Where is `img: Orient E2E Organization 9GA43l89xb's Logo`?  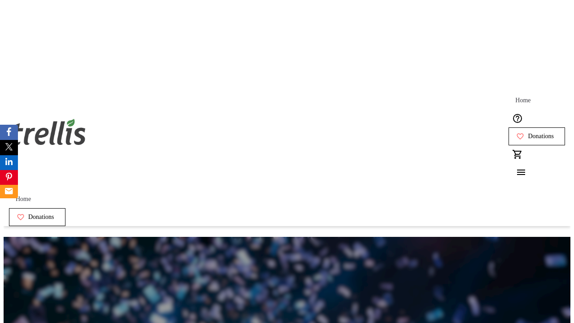 img: Orient E2E Organization 9GA43l89xb's Logo is located at coordinates (49, 131).